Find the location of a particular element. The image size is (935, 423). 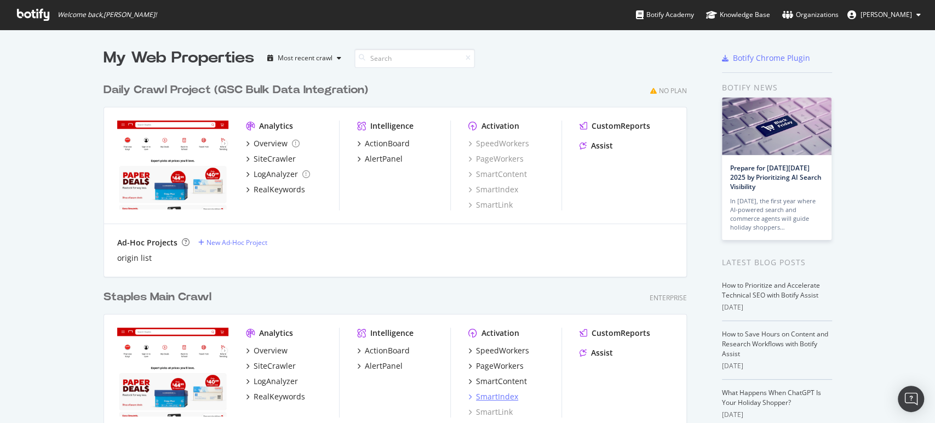

div: Latest Blog Posts is located at coordinates (777, 262).